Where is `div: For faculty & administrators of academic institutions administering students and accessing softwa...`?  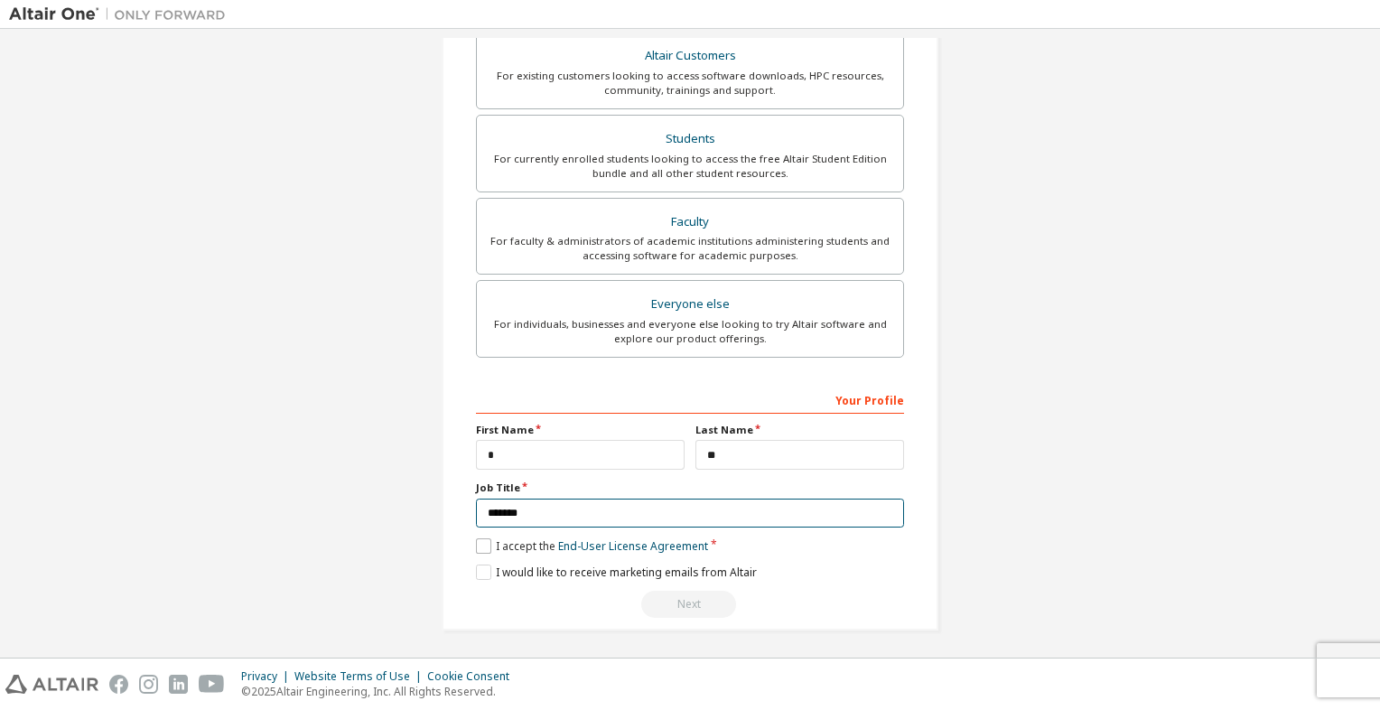
div: For faculty & administrators of academic institutions administering students and accessing softwa... is located at coordinates (690, 248).